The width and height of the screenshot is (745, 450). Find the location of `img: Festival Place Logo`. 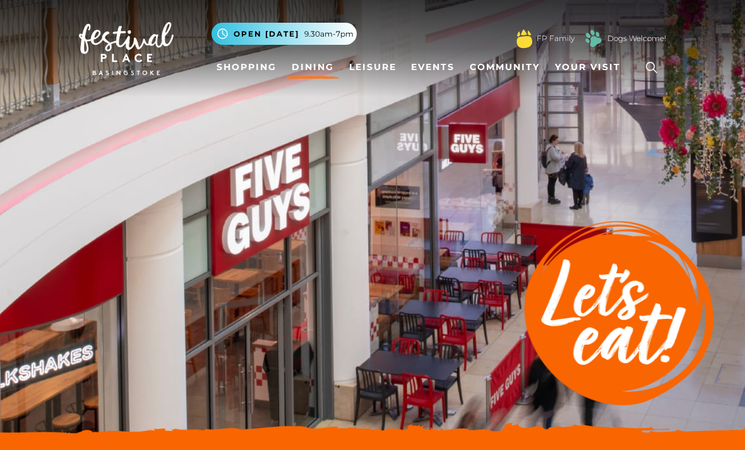

img: Festival Place Logo is located at coordinates (126, 49).